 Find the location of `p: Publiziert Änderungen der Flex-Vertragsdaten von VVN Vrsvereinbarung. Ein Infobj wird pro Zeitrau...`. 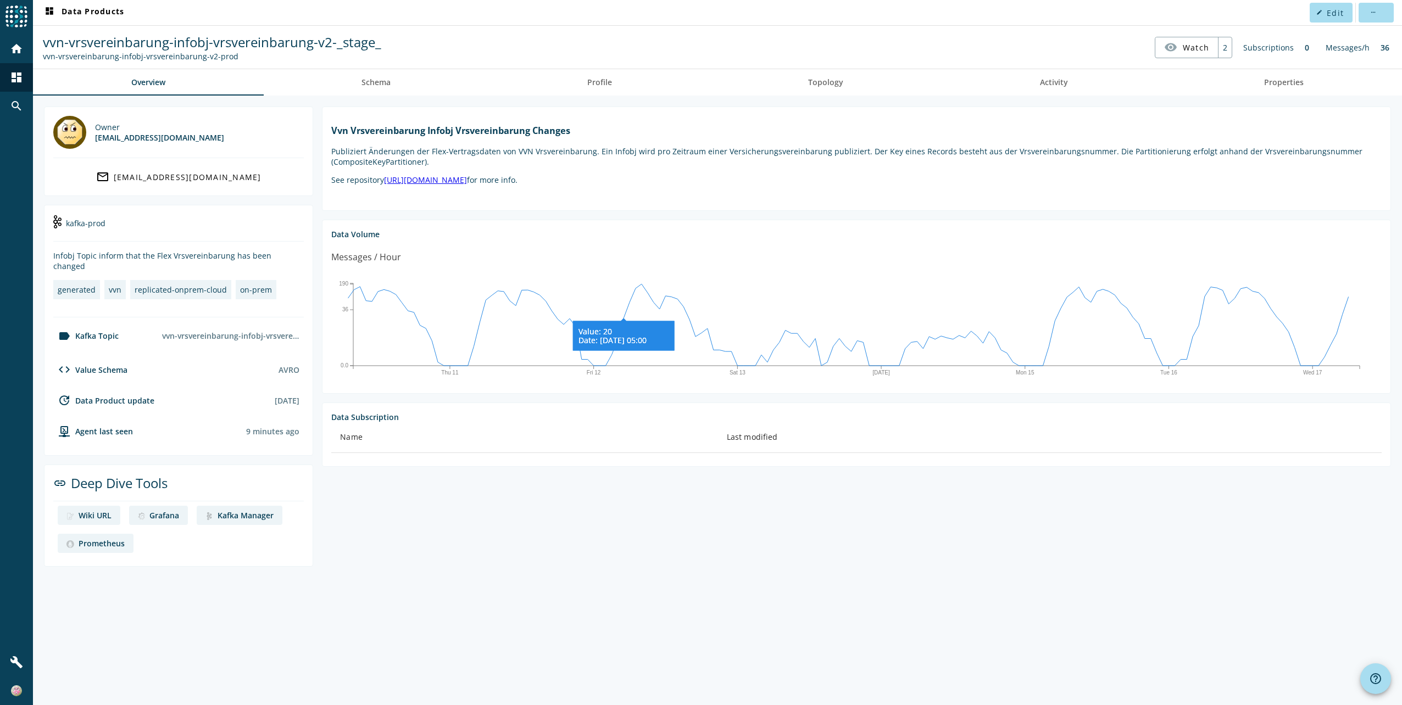

p: Publiziert Änderungen der Flex-Vertragsdaten von VVN Vrsvereinbarung. Ein Infobj wird pro Zeitrau... is located at coordinates (856, 157).